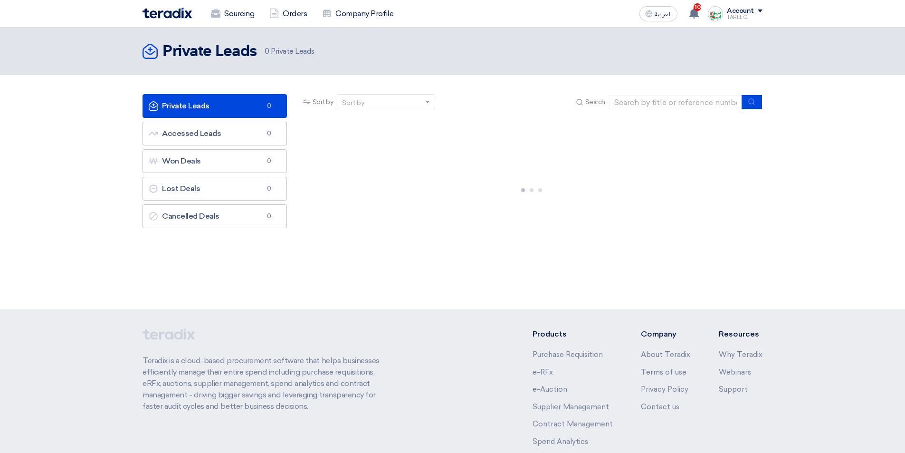 This screenshot has width=905, height=453. Describe the element at coordinates (664, 372) in the screenshot. I see `a: Terms of use` at that location.